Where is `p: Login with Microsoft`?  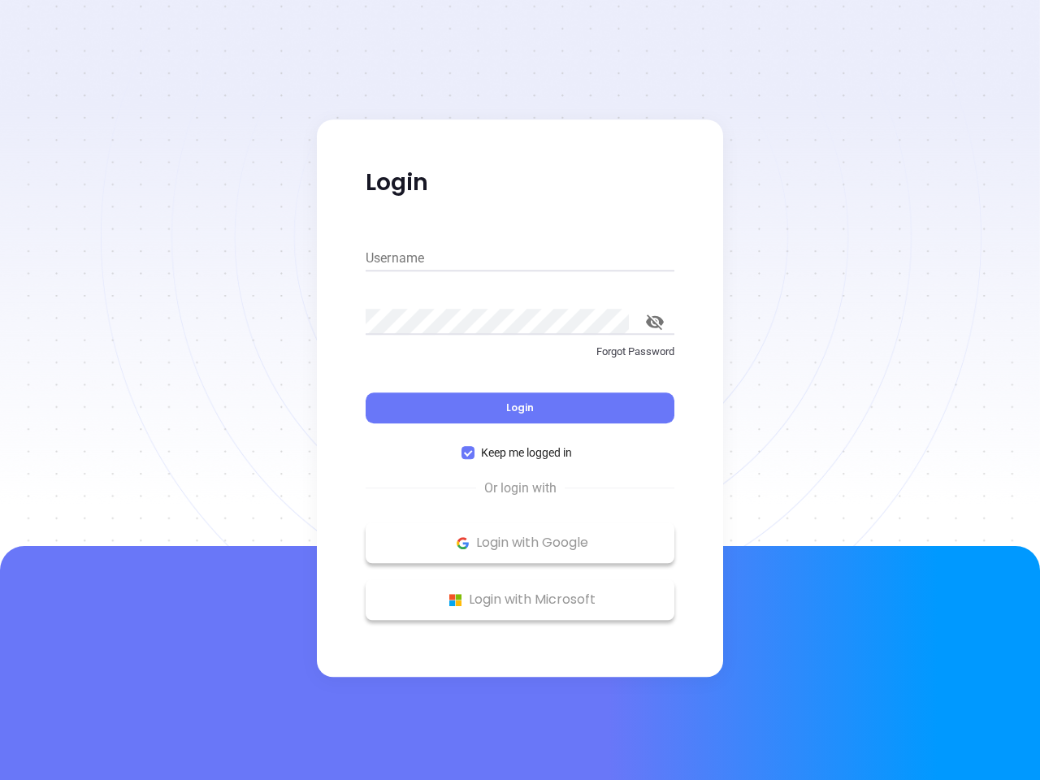
p: Login with Microsoft is located at coordinates (520, 599).